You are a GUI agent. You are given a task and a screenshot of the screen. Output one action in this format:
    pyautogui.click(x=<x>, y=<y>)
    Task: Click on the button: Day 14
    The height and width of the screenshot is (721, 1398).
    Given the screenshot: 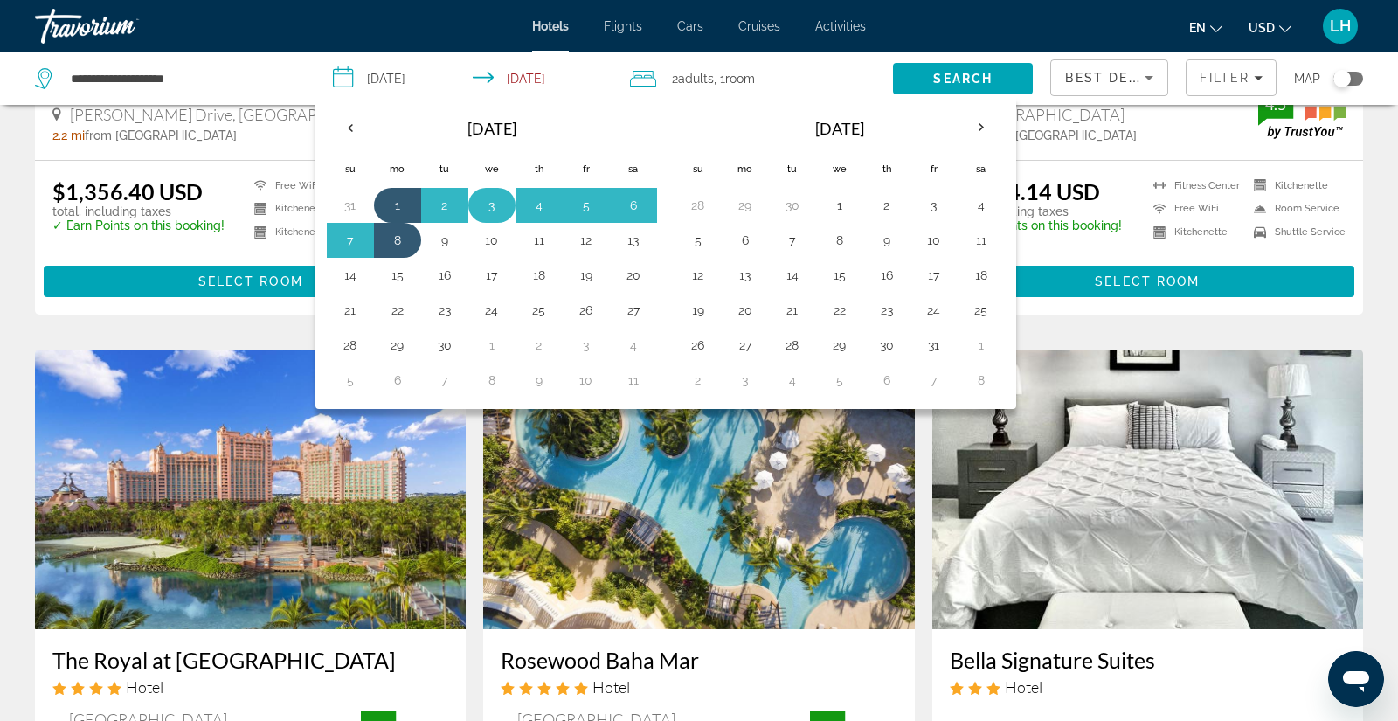 What is the action you would take?
    pyautogui.click(x=350, y=275)
    